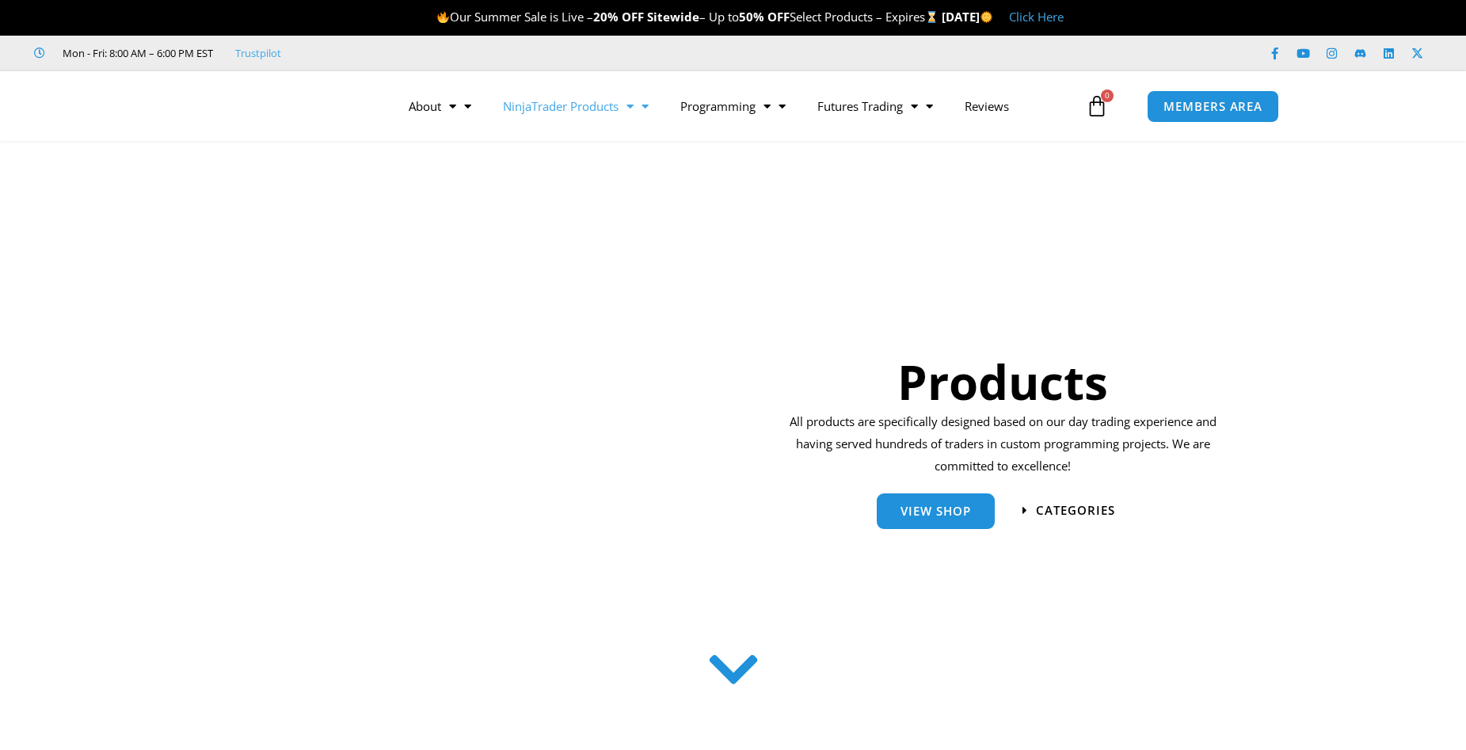 The height and width of the screenshot is (750, 1466). Describe the element at coordinates (673, 17) in the screenshot. I see `strong: Sitewide` at that location.